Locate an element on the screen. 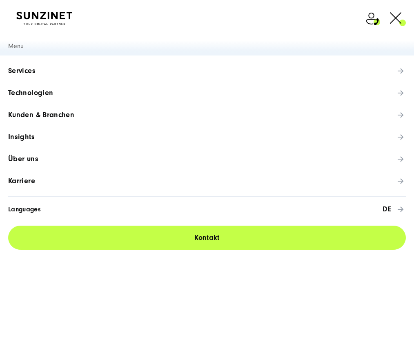 Image resolution: width=414 pixels, height=355 pixels. a: Languagesde is located at coordinates (207, 209).